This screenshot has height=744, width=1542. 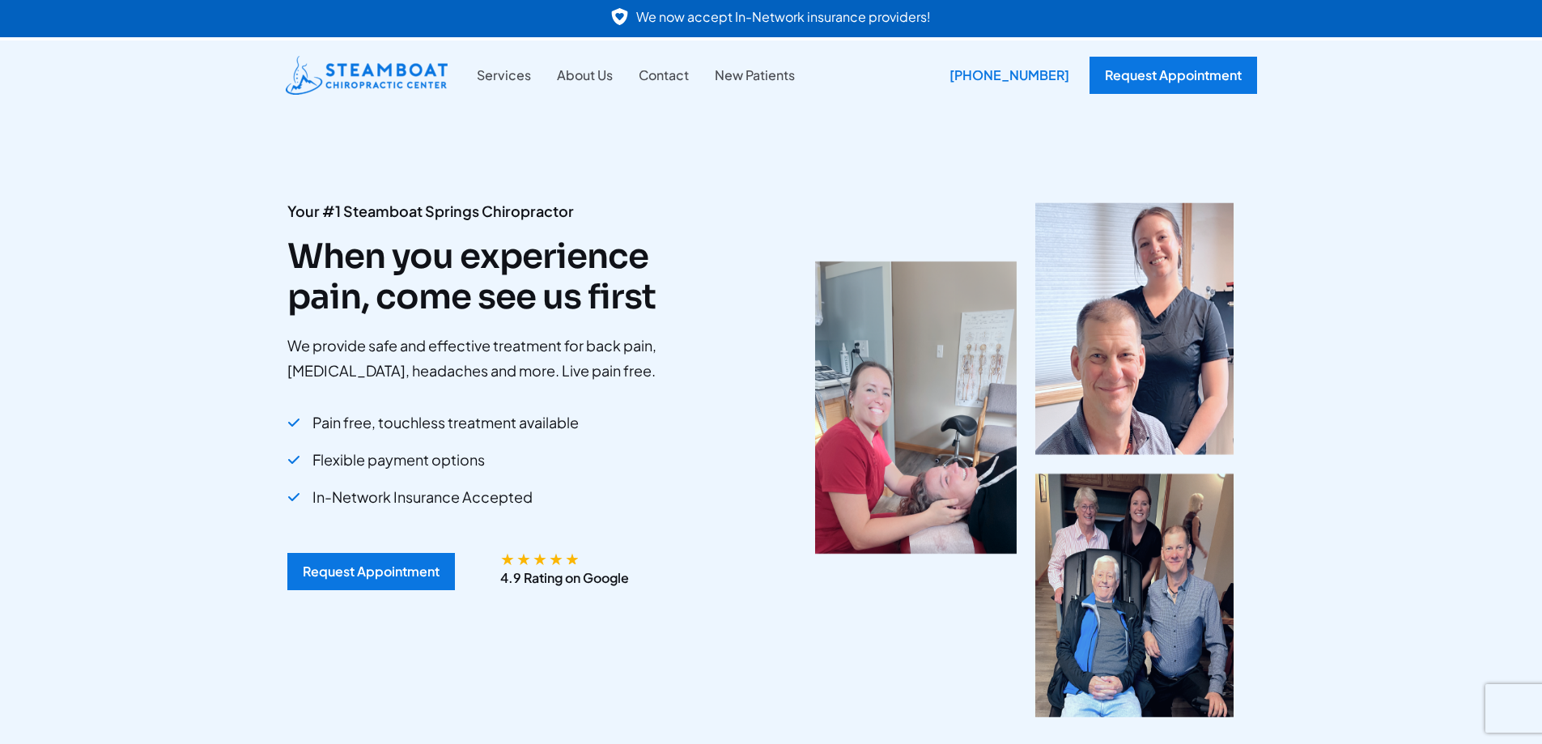 I want to click on p: 4.9 Rating on Google, so click(x=564, y=578).